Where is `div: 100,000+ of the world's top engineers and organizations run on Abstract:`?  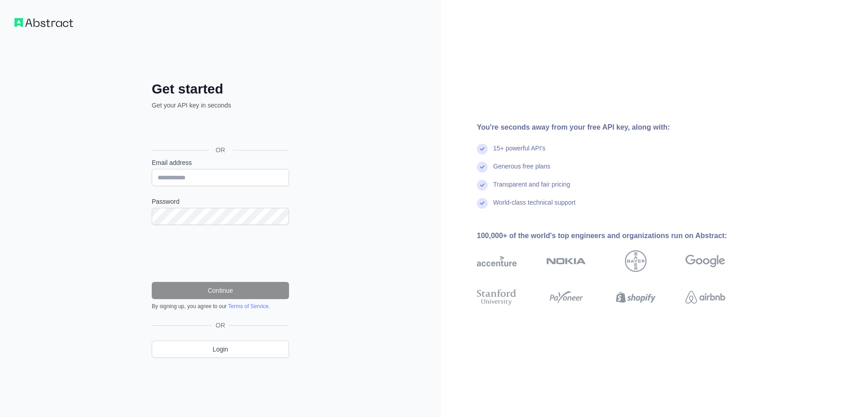 div: 100,000+ of the world's top engineers and organizations run on Abstract: is located at coordinates (616, 236).